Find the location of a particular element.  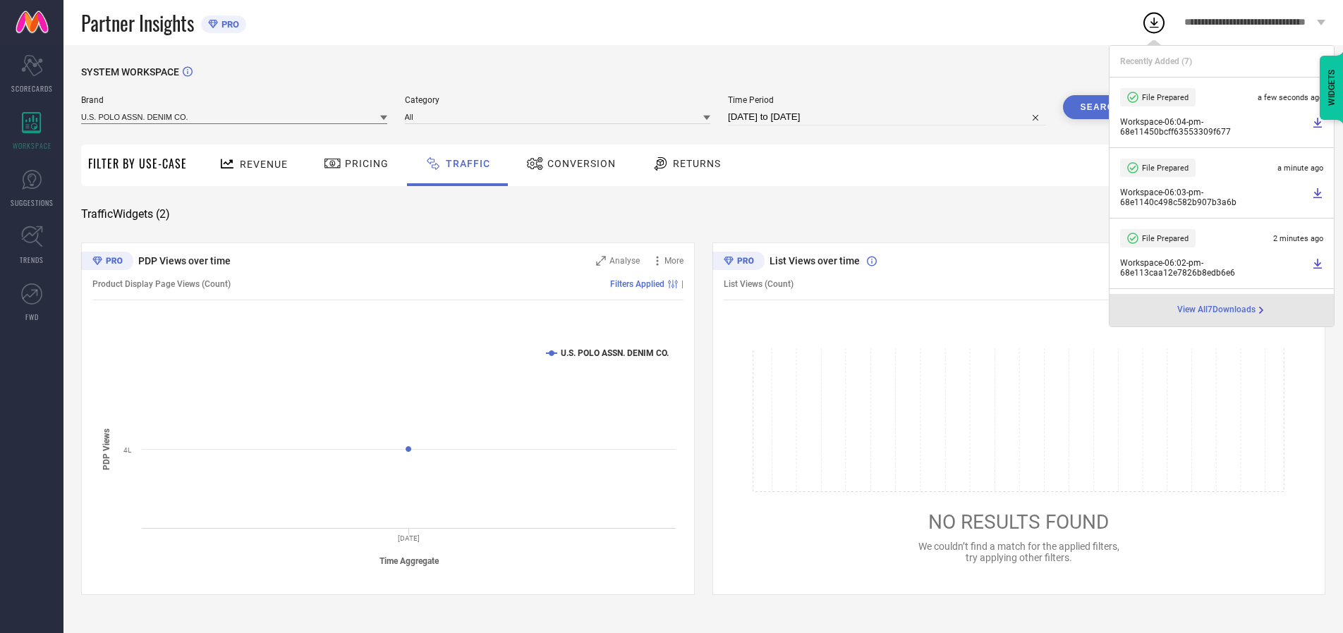

span: Time Period is located at coordinates (886, 100).